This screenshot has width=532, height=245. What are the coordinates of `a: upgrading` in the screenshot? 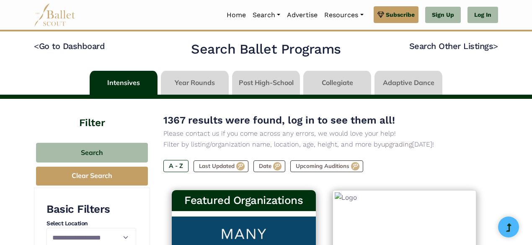 It's located at (396, 144).